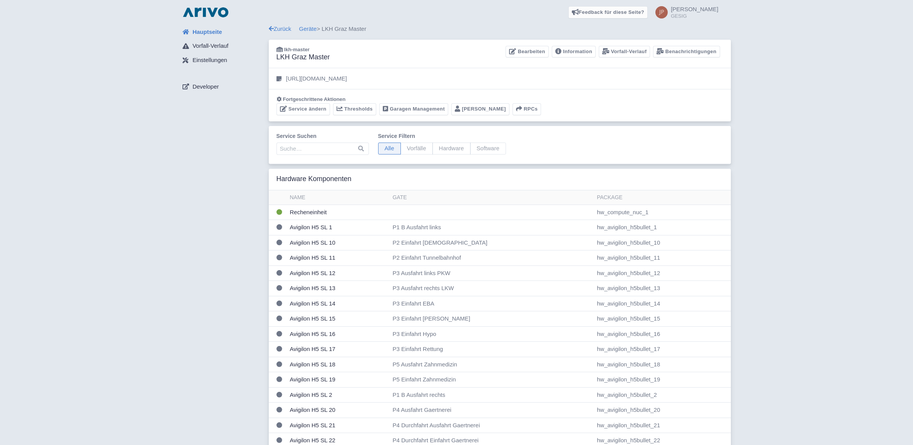 This screenshot has width=913, height=445. I want to click on td: hw_avigilon_h5bullet_10, so click(662, 243).